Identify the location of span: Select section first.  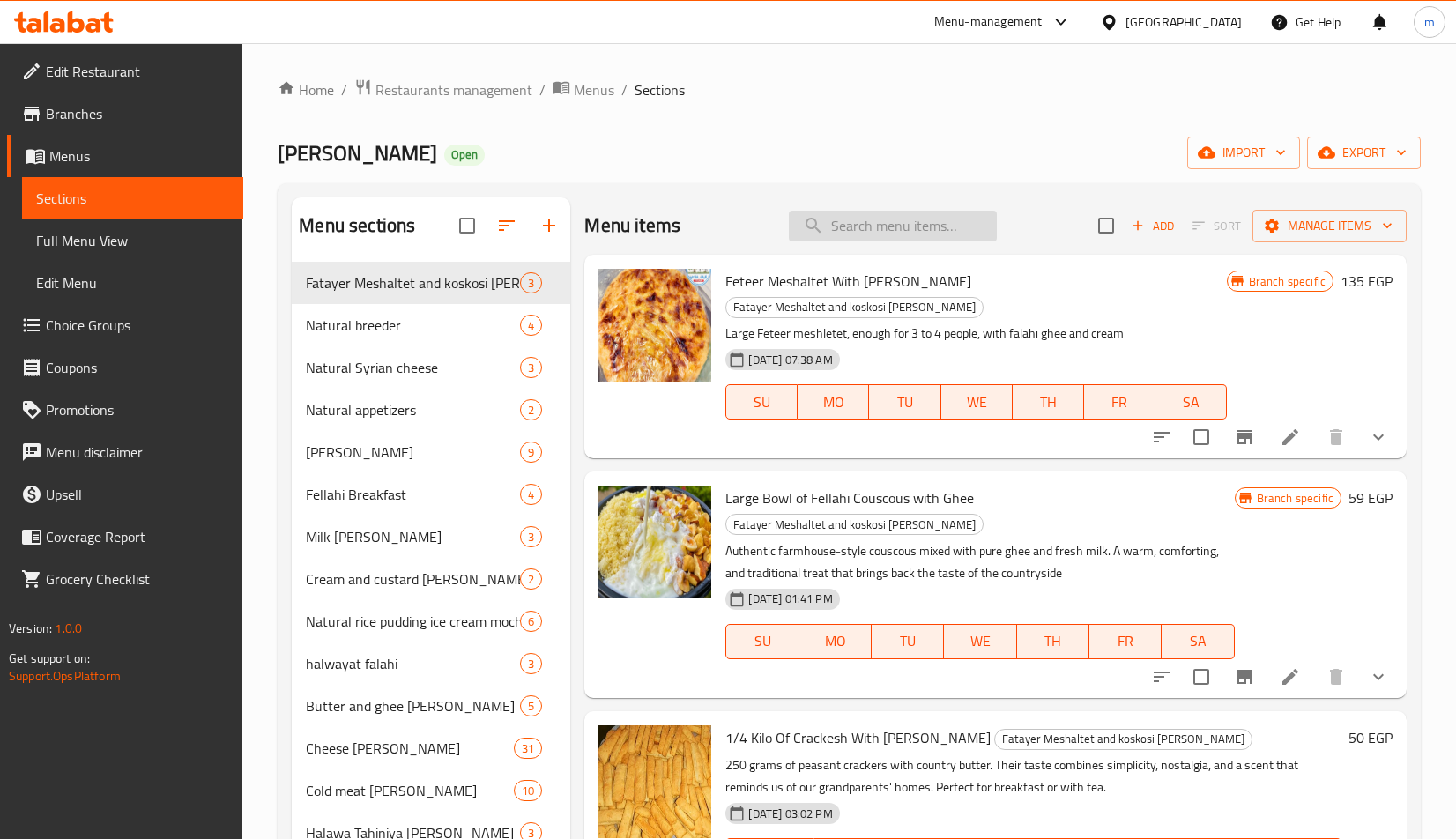
(1216, 226).